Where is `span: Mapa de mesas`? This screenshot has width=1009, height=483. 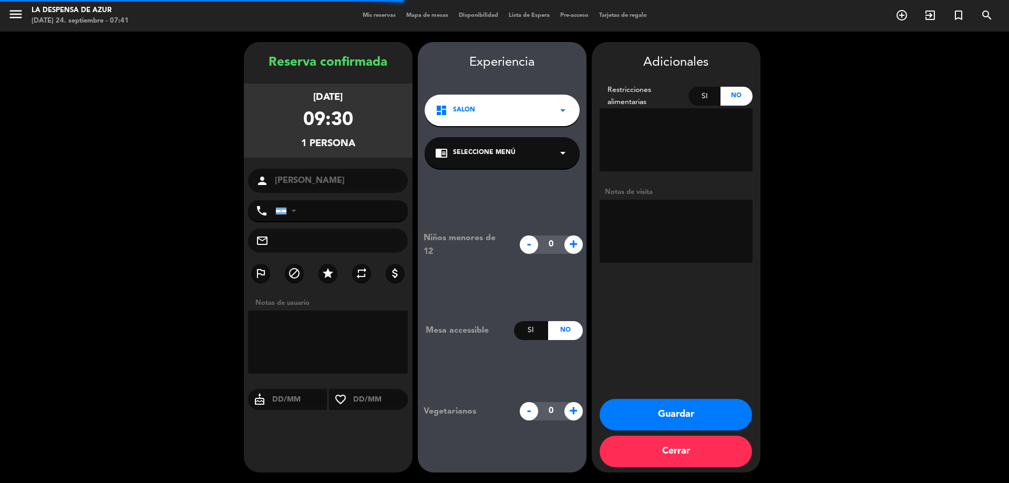
span: Mapa de mesas is located at coordinates (427, 15).